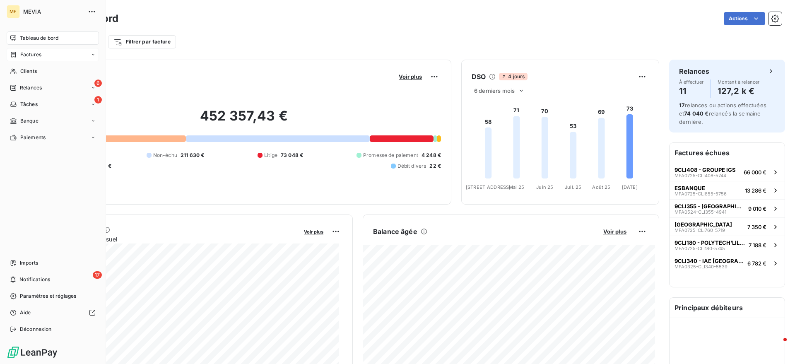 The image size is (795, 364). Describe the element at coordinates (31, 88) in the screenshot. I see `span: Relances` at that location.